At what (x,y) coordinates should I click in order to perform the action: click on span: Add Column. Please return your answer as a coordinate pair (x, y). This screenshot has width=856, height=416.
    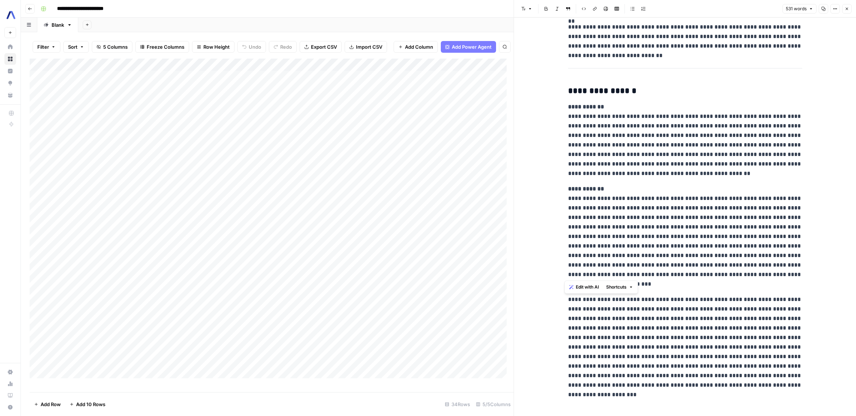
    Looking at the image, I should click on (419, 47).